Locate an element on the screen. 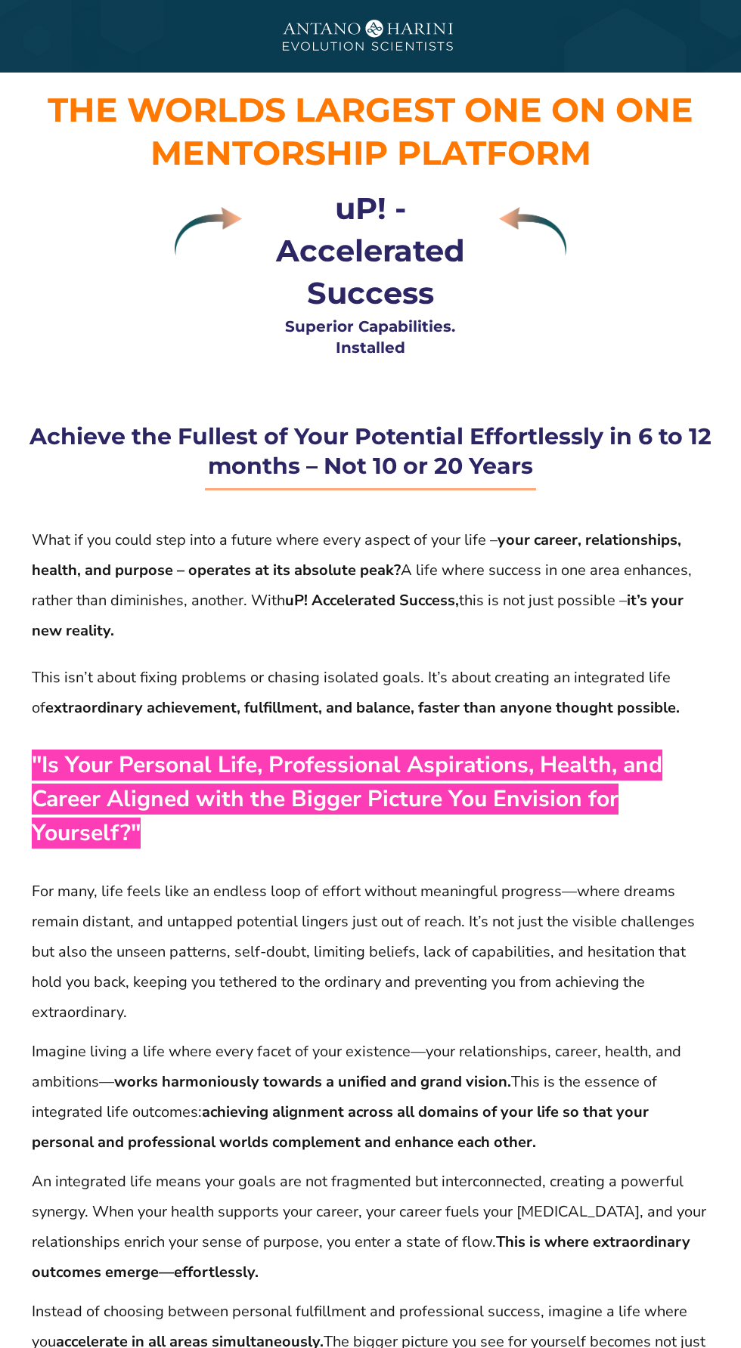 The image size is (741, 1348). p: This isn’t about fixing problems or chasing isolated goals. It’s about creating an integrated lif... is located at coordinates (370, 693).